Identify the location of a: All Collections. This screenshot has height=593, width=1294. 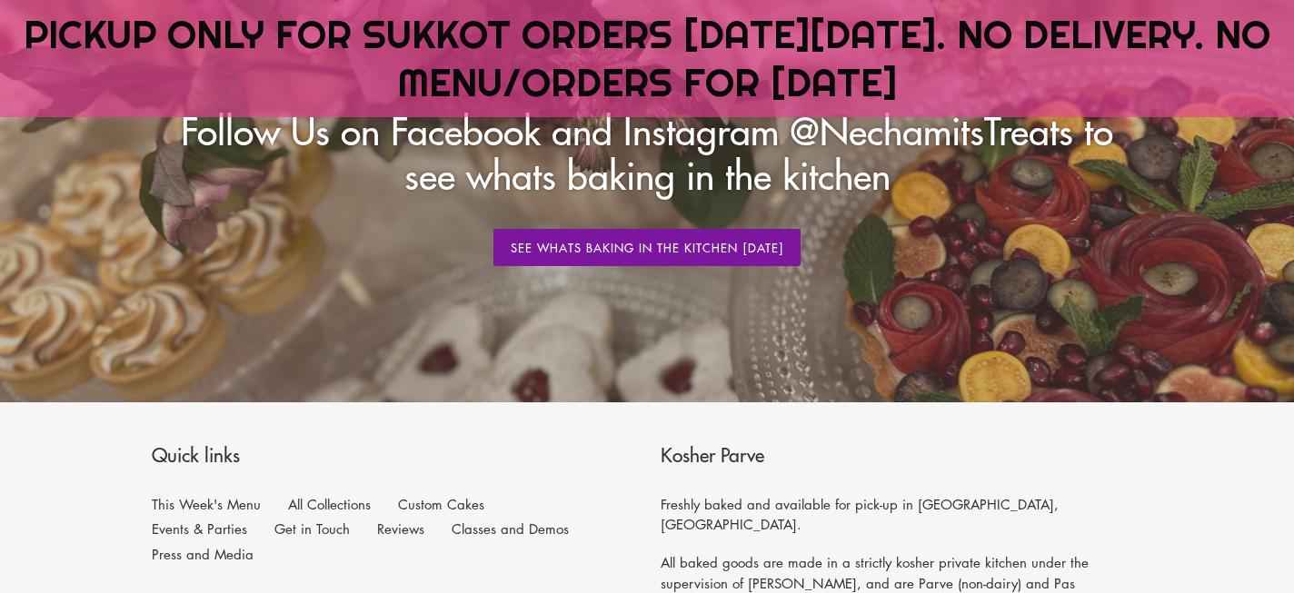
(329, 504).